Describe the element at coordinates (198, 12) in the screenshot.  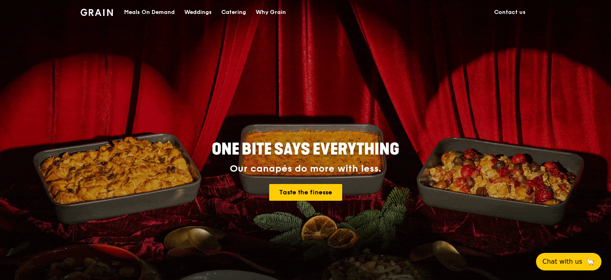
I see `a: Weddings` at that location.